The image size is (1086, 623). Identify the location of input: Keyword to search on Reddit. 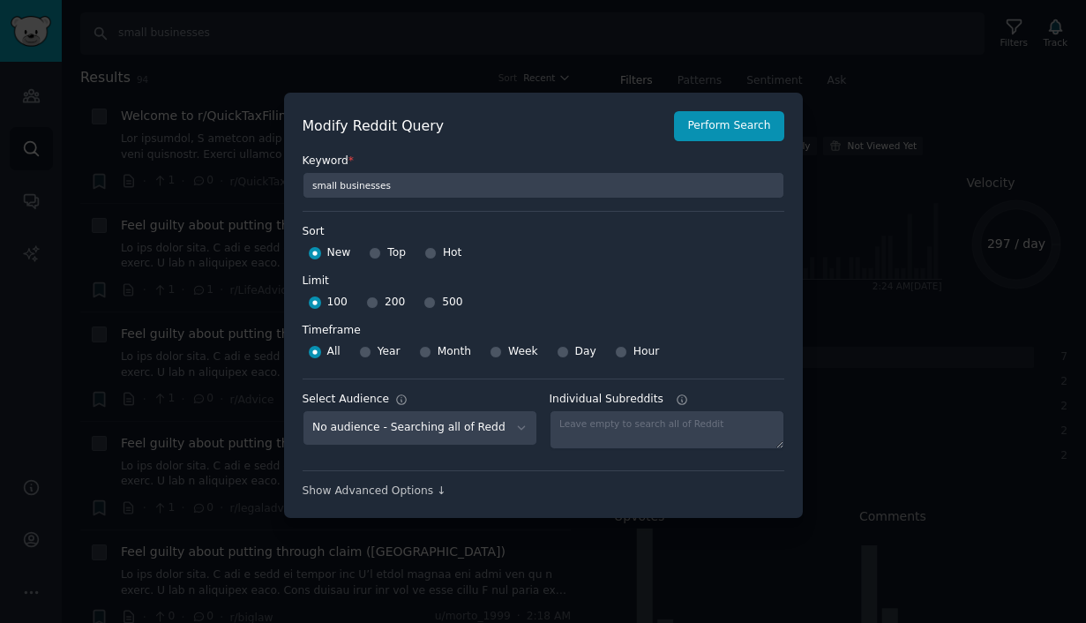
(543, 185).